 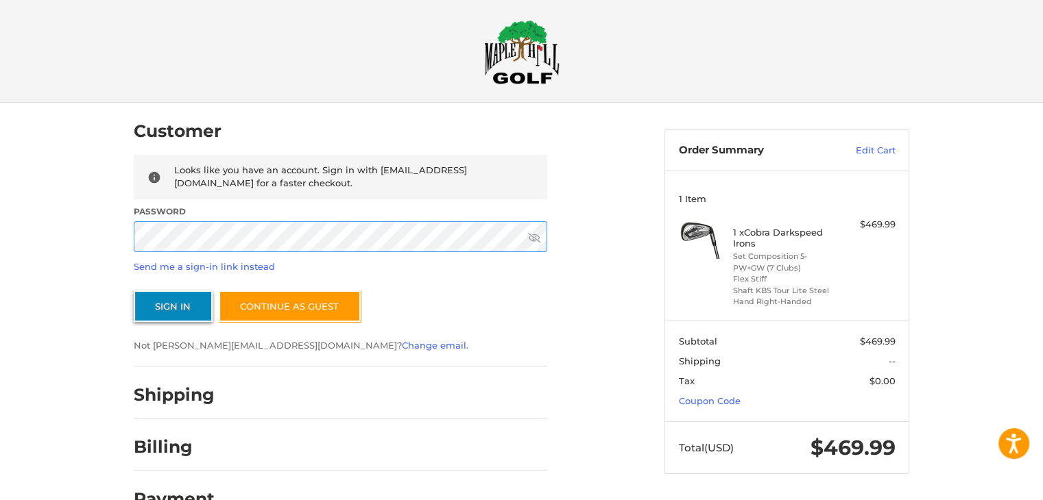 I want to click on label: Password, so click(x=340, y=212).